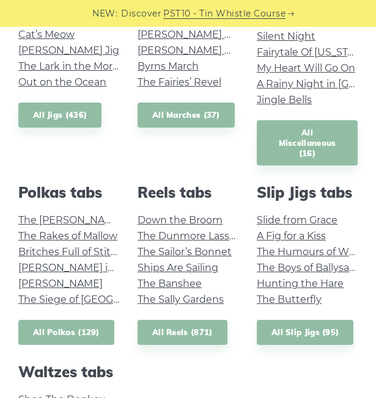  I want to click on h2: Slip Jigs tabs, so click(307, 192).